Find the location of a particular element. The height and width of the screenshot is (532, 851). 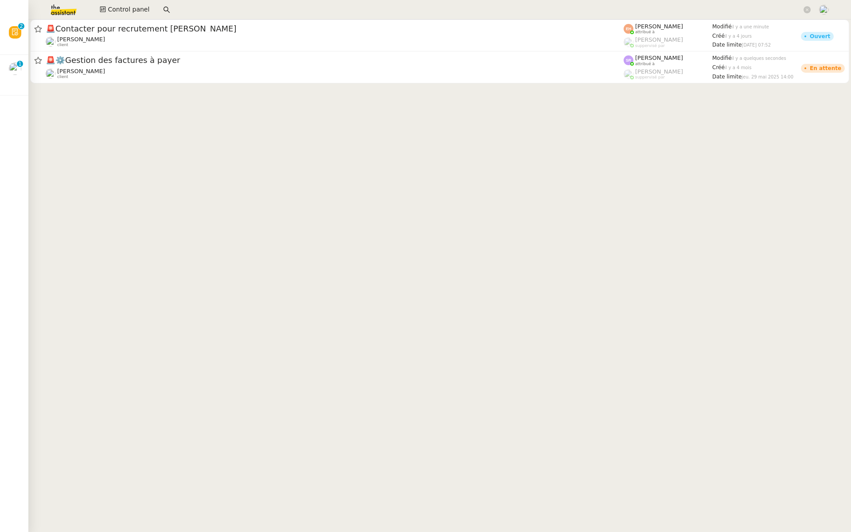

span: ⚙️Gestion des factures à payer is located at coordinates (334, 60).